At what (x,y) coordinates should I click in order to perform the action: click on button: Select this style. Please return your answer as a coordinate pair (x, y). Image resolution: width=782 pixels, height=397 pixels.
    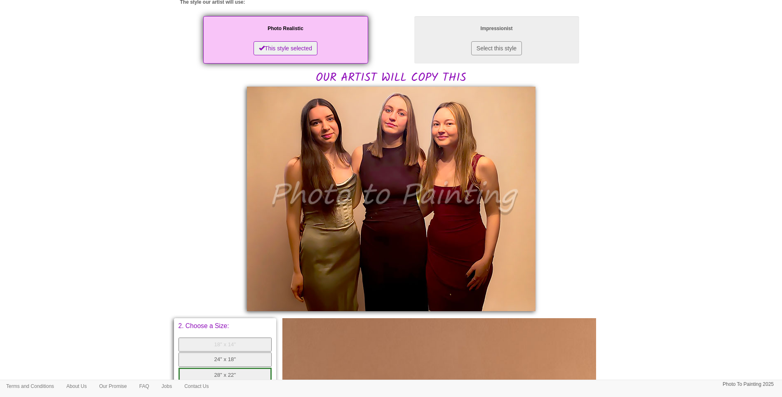
    Looking at the image, I should click on (496, 48).